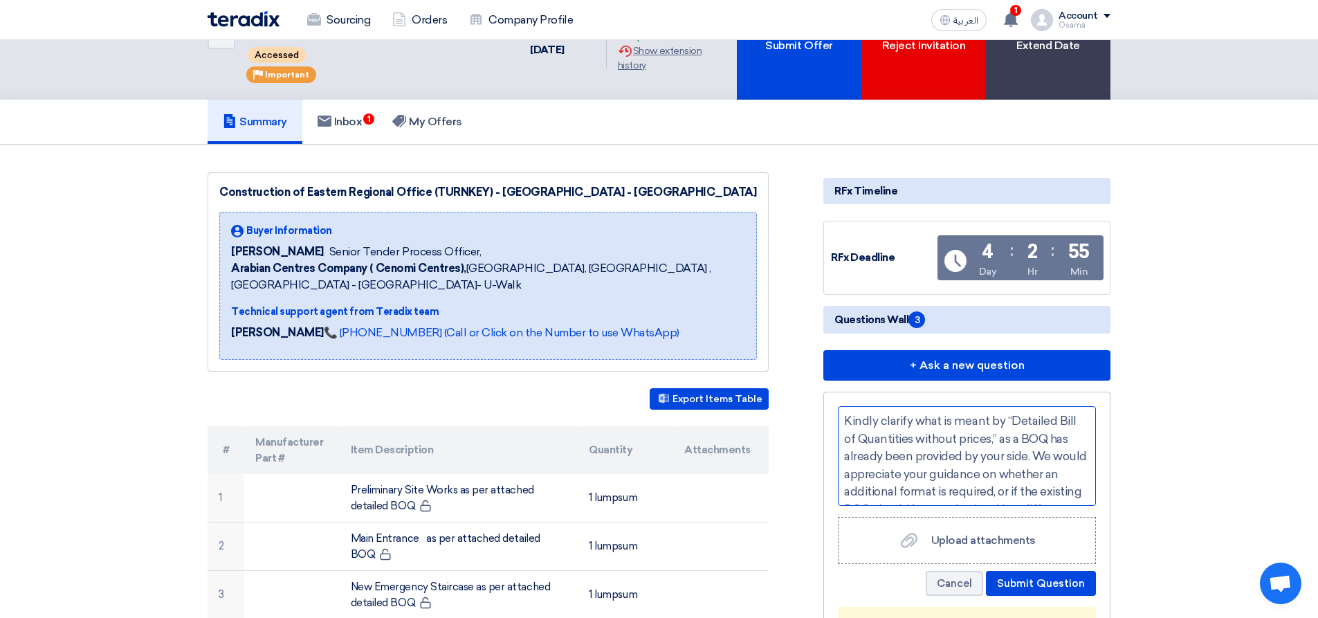  What do you see at coordinates (1281, 583) in the screenshot?
I see `a: Open chat` at bounding box center [1281, 583].